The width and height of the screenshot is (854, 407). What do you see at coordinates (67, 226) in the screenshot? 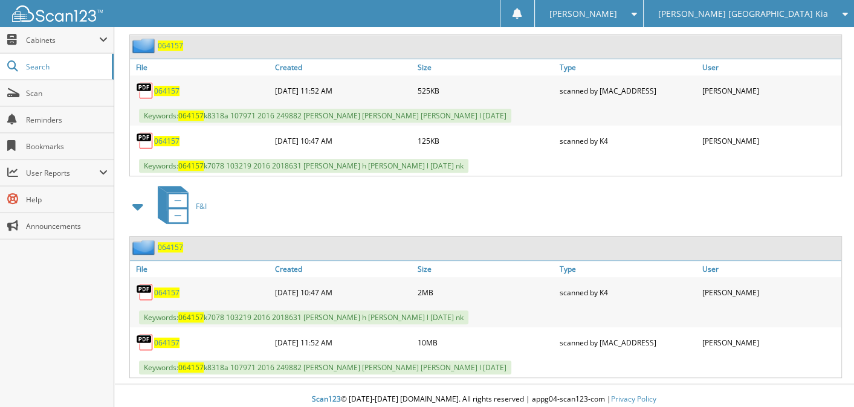
I see `span: Announcements` at bounding box center [67, 226].